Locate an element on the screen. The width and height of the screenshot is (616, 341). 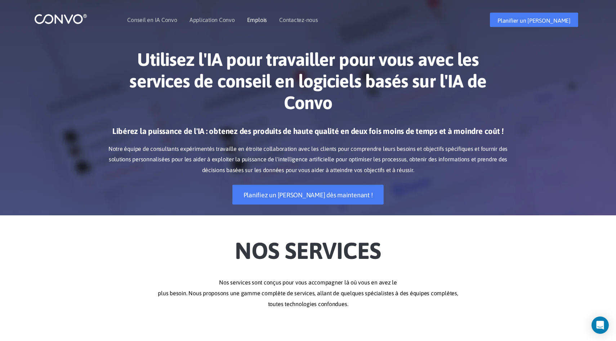
a: Emplois is located at coordinates (257, 20).